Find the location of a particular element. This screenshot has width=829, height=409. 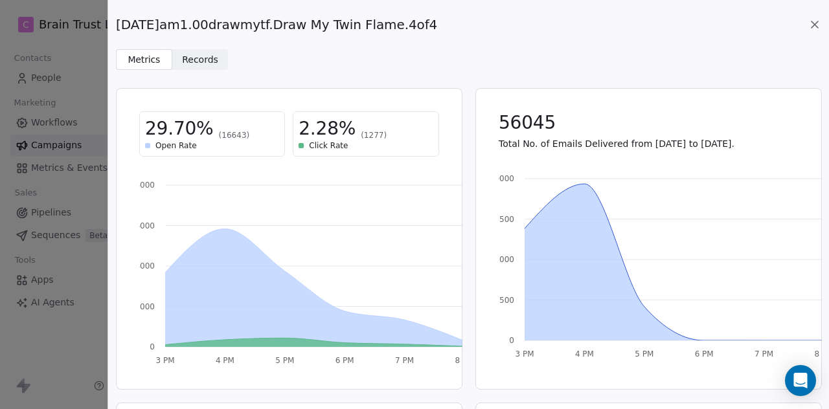

tspan: 30000 is located at coordinates (501, 179).